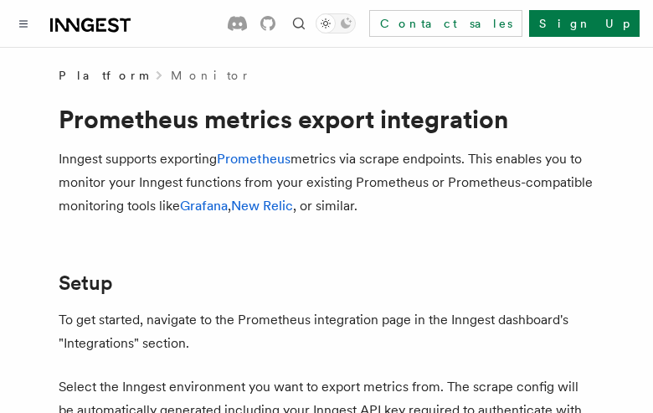 The image size is (653, 413). Describe the element at coordinates (23, 23) in the screenshot. I see `button: Toggle navigation` at that location.